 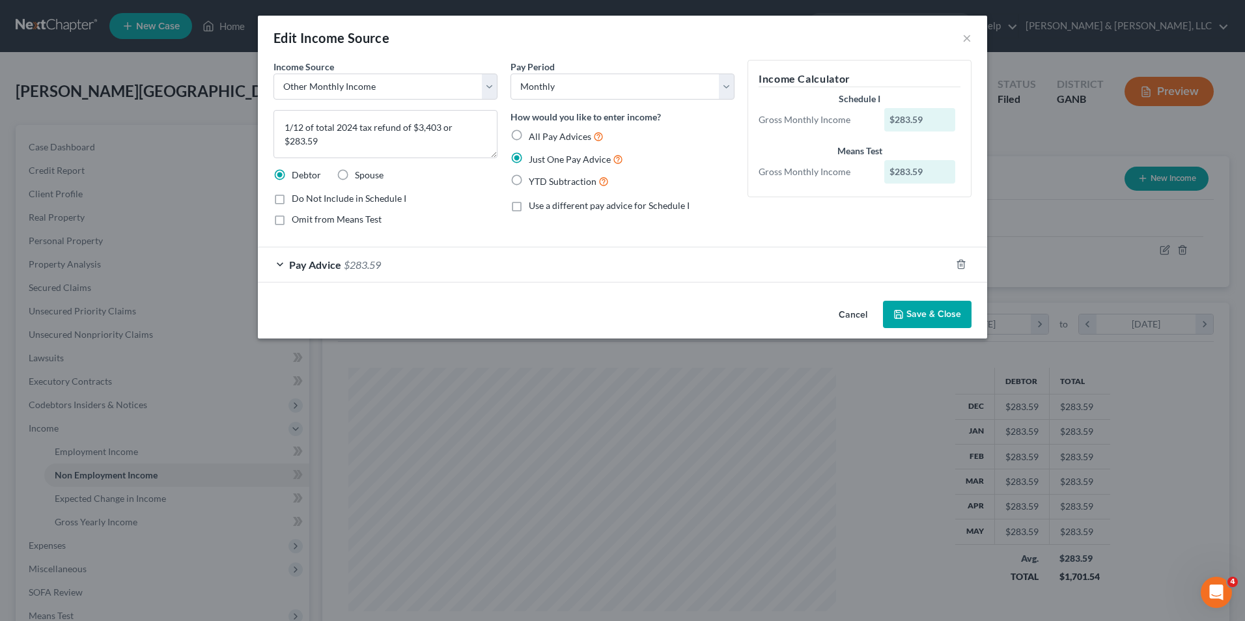 I want to click on span: Omit from Means Test, so click(x=337, y=219).